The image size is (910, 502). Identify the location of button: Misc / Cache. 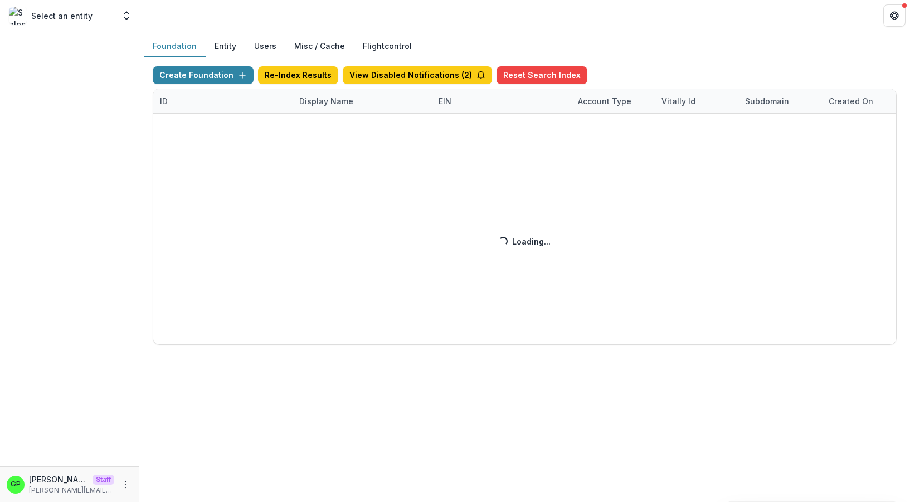
(319, 46).